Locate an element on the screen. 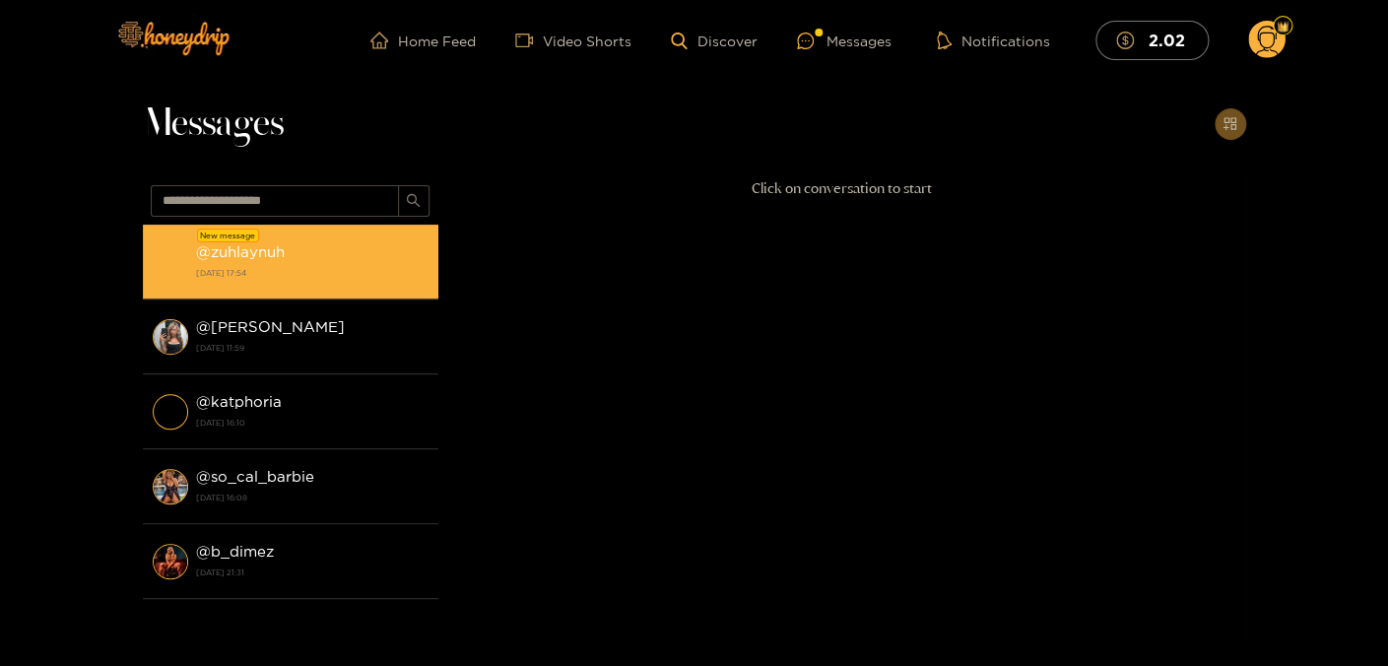 This screenshot has height=666, width=1388. a: Home Feed is located at coordinates (422, 40).